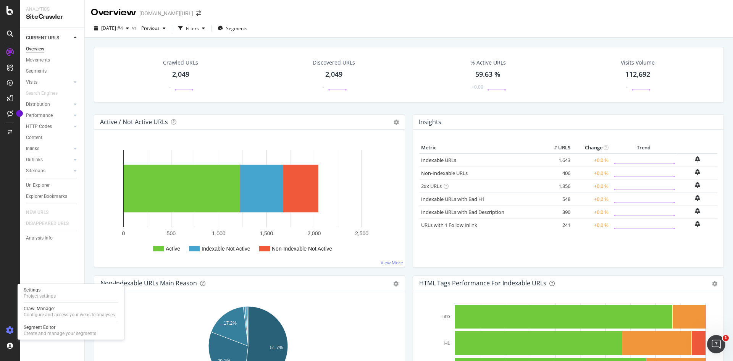 This screenshot has width=733, height=361. I want to click on td: 1,643, so click(557, 160).